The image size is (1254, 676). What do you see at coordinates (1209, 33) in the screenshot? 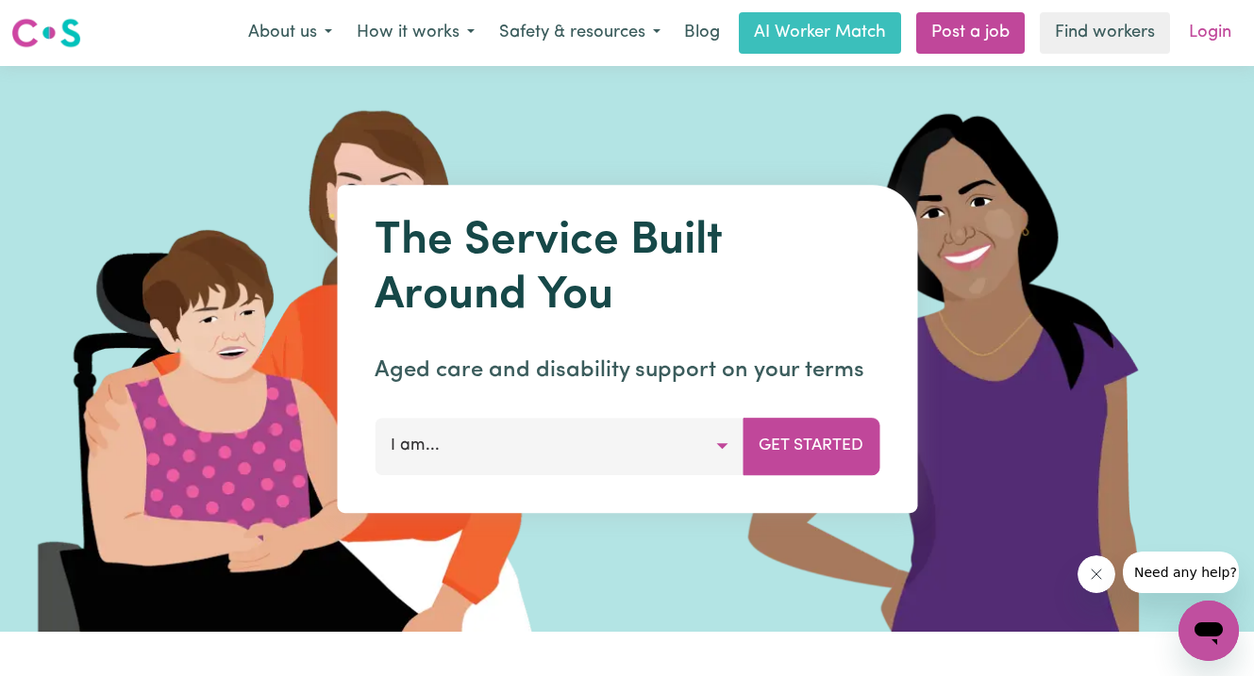
I see `a: Login` at bounding box center [1209, 33].